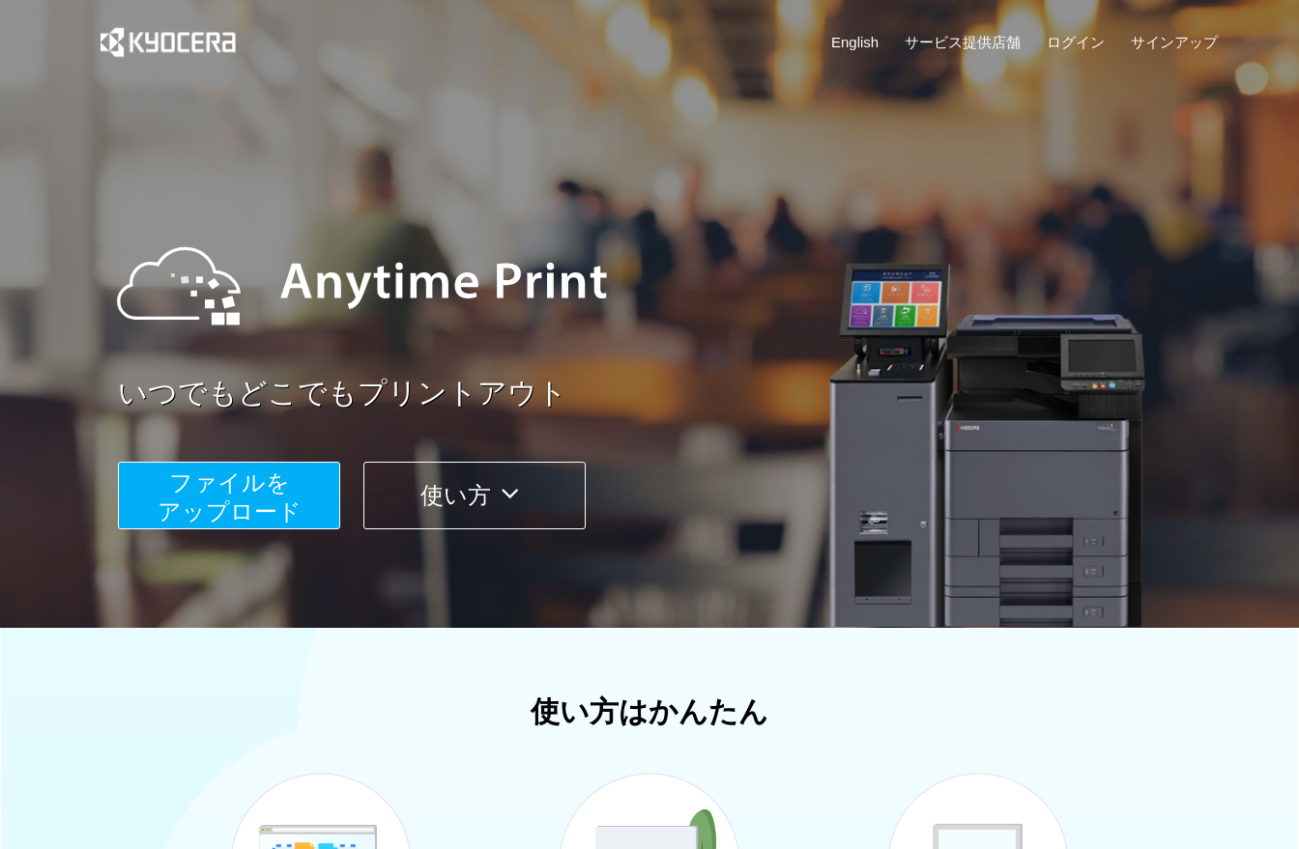 The image size is (1299, 849). I want to click on button: 使い方, so click(474, 496).